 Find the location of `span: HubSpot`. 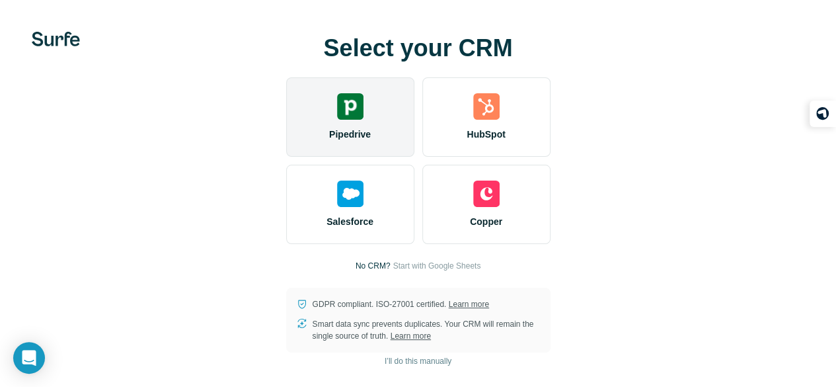

span: HubSpot is located at coordinates (486, 134).